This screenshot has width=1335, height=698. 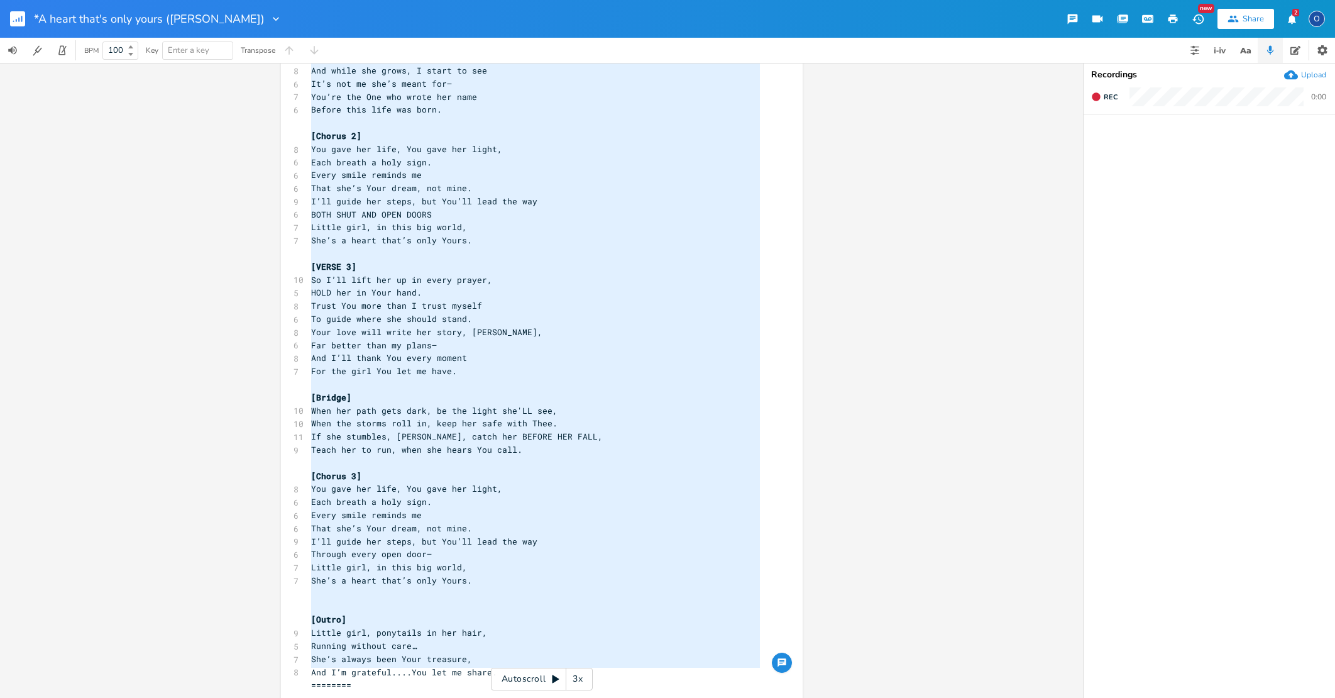 I want to click on span: Trust You more than I trust myself, so click(x=397, y=305).